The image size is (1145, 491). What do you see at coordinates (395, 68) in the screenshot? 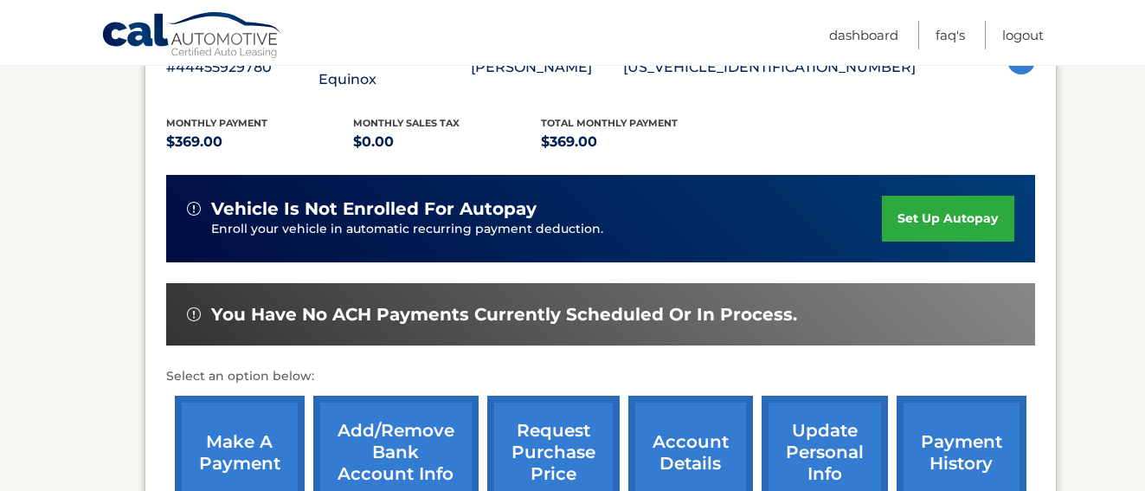
I see `p: 2025 Chevrolet Equinox` at bounding box center [395, 68].